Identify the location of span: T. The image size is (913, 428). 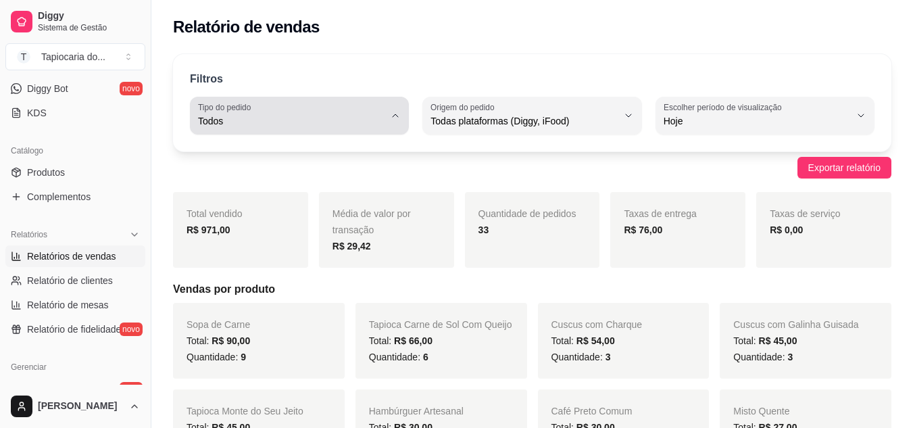
(24, 57).